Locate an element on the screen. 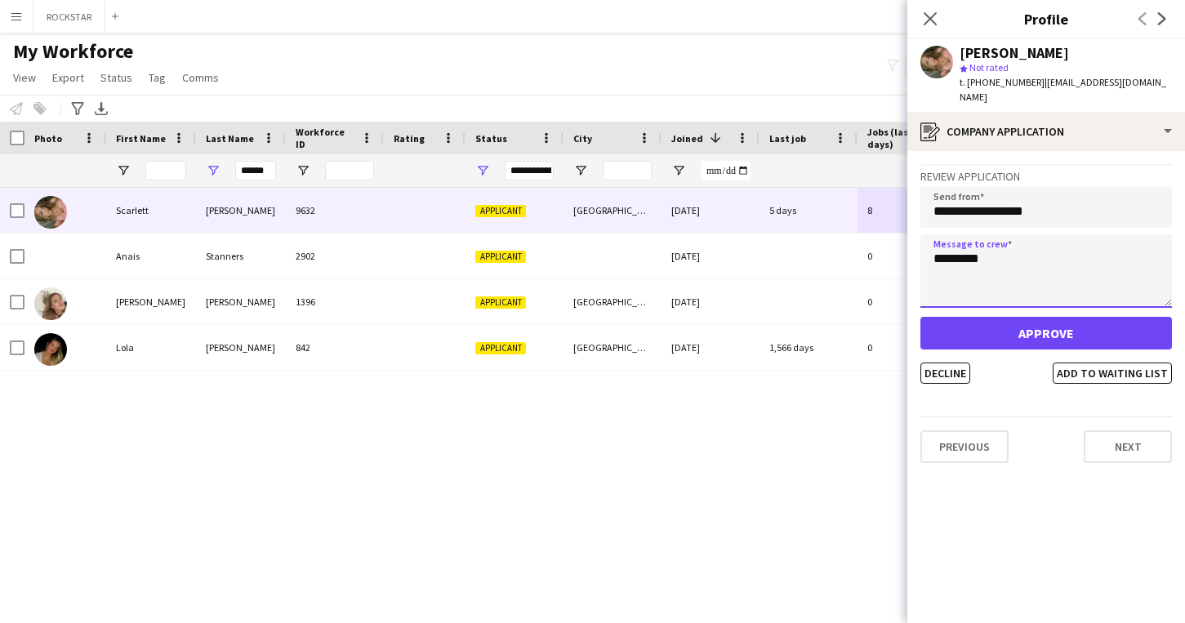 The image size is (1185, 623). img: Lola Tanner is located at coordinates (51, 349).